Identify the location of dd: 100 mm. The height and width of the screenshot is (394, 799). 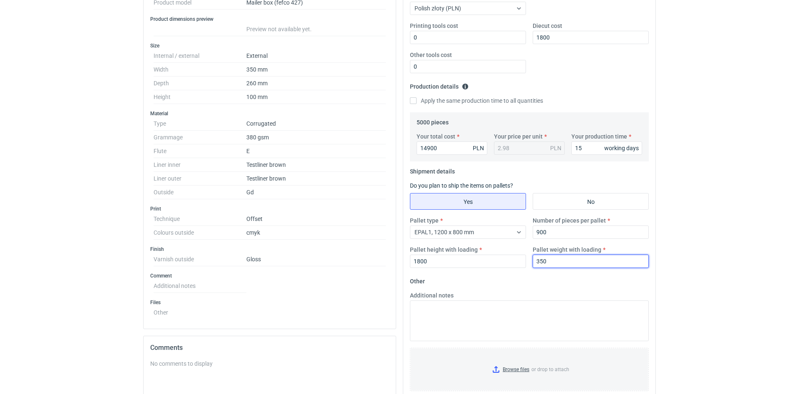
(316, 97).